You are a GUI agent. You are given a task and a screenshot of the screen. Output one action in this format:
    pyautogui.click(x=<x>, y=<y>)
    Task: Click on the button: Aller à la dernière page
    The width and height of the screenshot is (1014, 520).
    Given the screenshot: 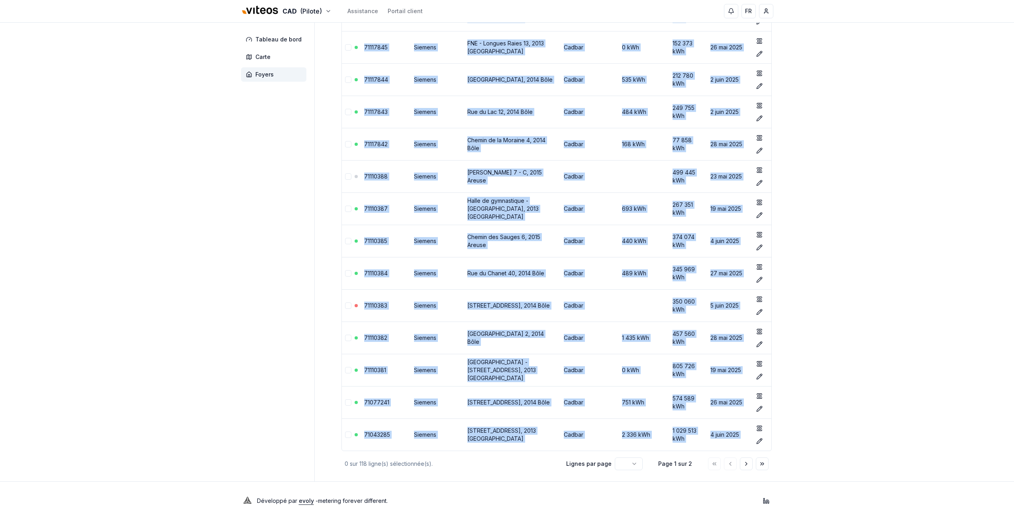 What is the action you would take?
    pyautogui.click(x=762, y=464)
    